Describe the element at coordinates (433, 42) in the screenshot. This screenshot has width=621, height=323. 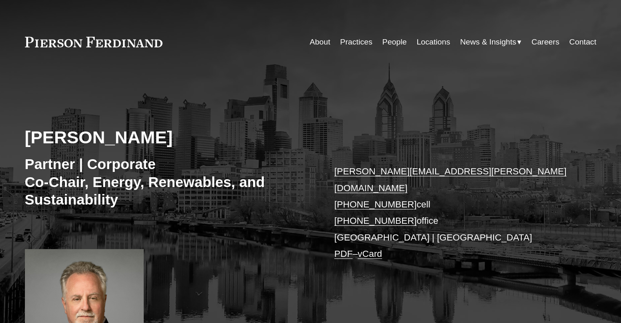
I see `a: Locations` at that location.